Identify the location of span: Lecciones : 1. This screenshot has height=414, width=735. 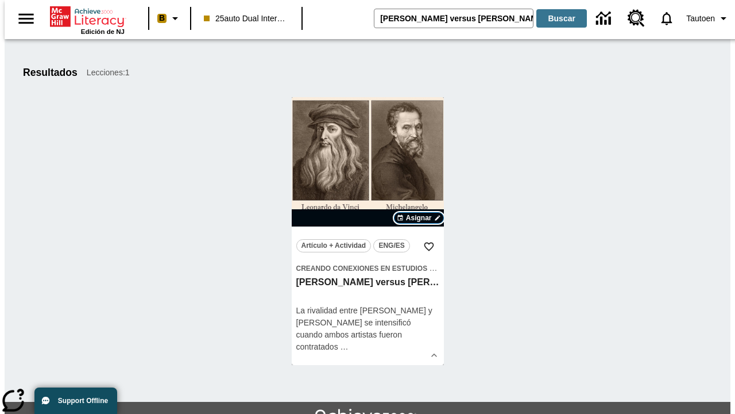
(108, 72).